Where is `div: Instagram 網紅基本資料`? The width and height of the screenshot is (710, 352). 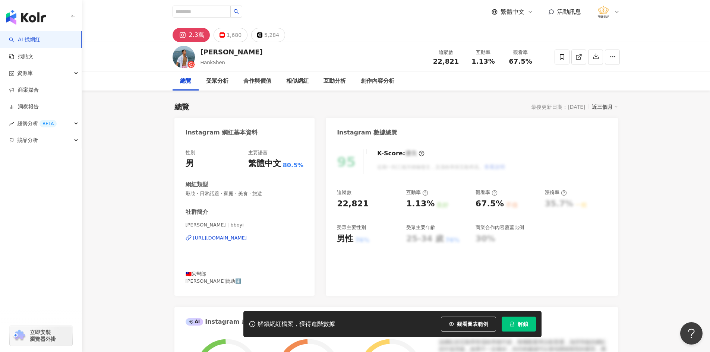 div: Instagram 網紅基本資料 is located at coordinates (222, 133).